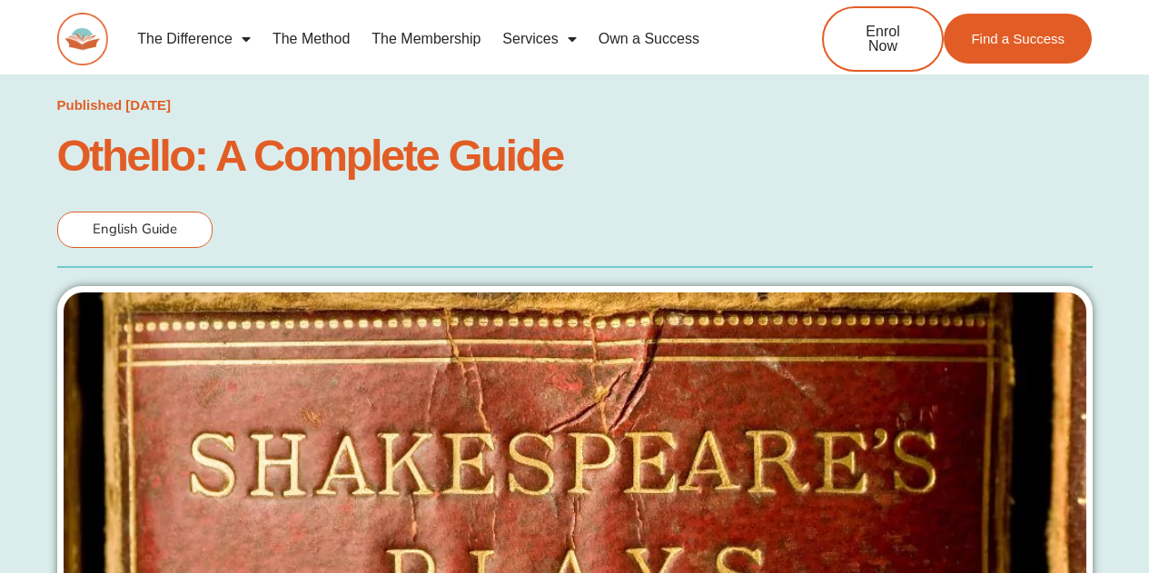  I want to click on span: Find a Success, so click(1018, 38).